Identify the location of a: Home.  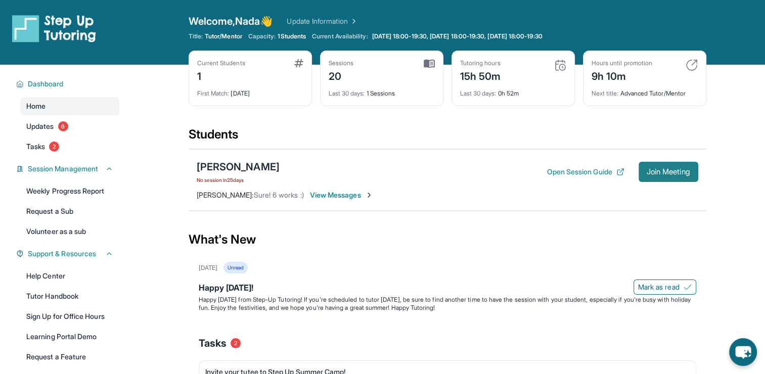
(70, 106).